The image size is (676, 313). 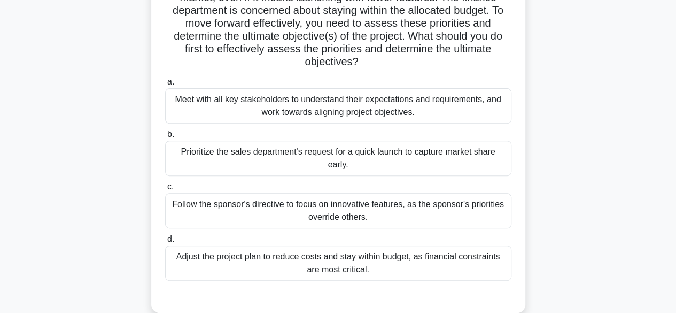 What do you see at coordinates (171, 81) in the screenshot?
I see `span: a.` at bounding box center [171, 81].